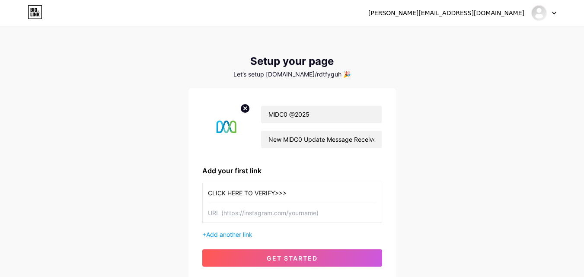 The width and height of the screenshot is (584, 277). What do you see at coordinates (292, 258) in the screenshot?
I see `button: get started` at bounding box center [292, 258].